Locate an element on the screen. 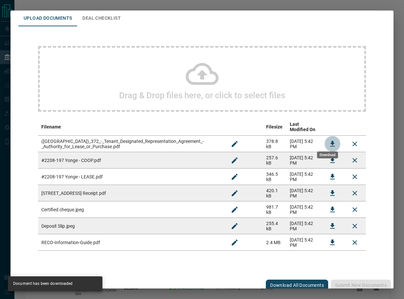  th: delete file action column is located at coordinates (355, 127).